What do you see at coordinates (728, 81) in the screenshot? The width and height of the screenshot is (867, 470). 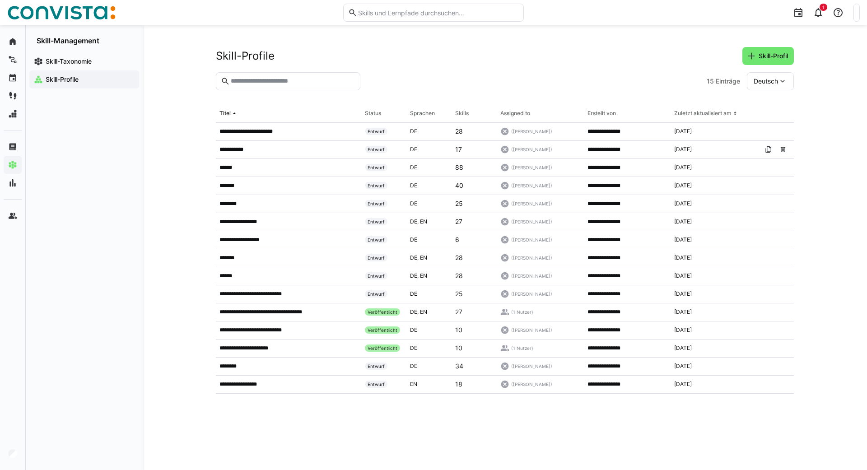 I see `span: Einträge` at bounding box center [728, 81].